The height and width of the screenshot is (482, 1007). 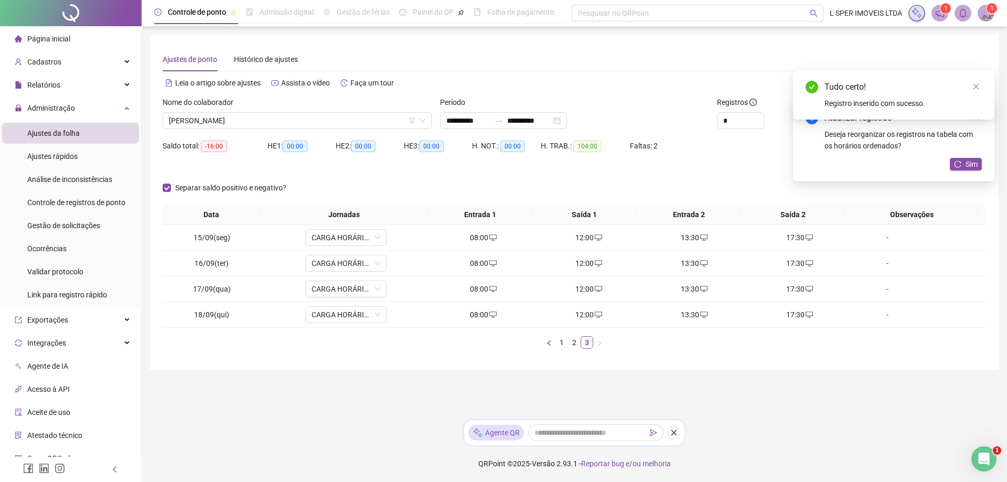 I want to click on span: close, so click(x=976, y=87).